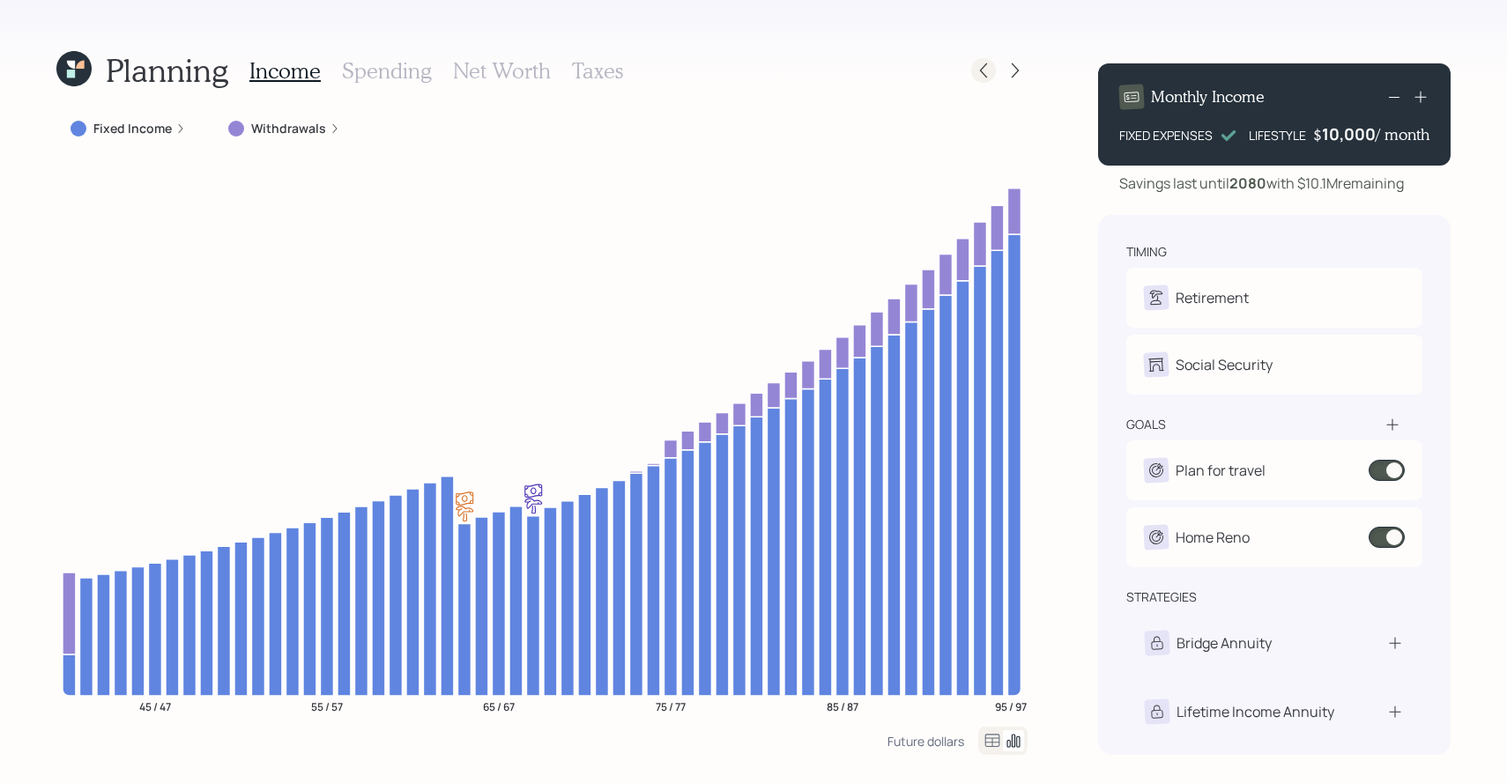 The width and height of the screenshot is (1507, 783). Describe the element at coordinates (1146, 425) in the screenshot. I see `div: goals` at that location.